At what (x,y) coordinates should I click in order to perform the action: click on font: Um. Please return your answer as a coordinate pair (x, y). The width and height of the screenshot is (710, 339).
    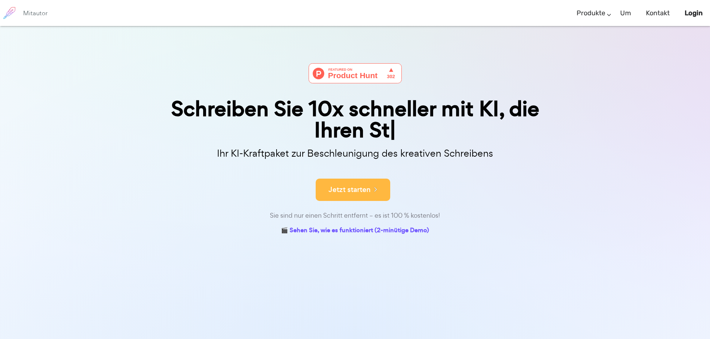
    Looking at the image, I should click on (625, 13).